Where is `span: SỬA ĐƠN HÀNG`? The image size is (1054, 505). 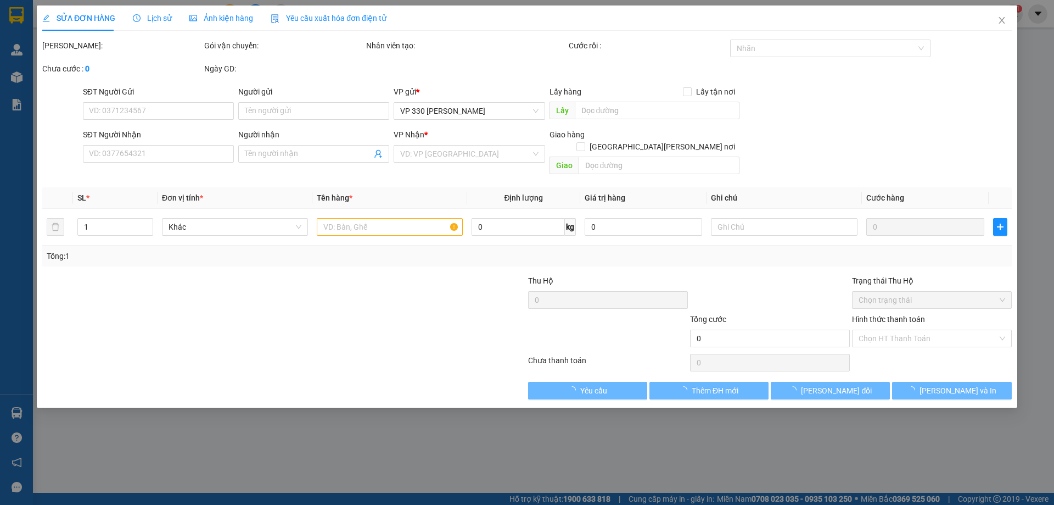
span: SỬA ĐƠN HÀNG is located at coordinates (79, 18).